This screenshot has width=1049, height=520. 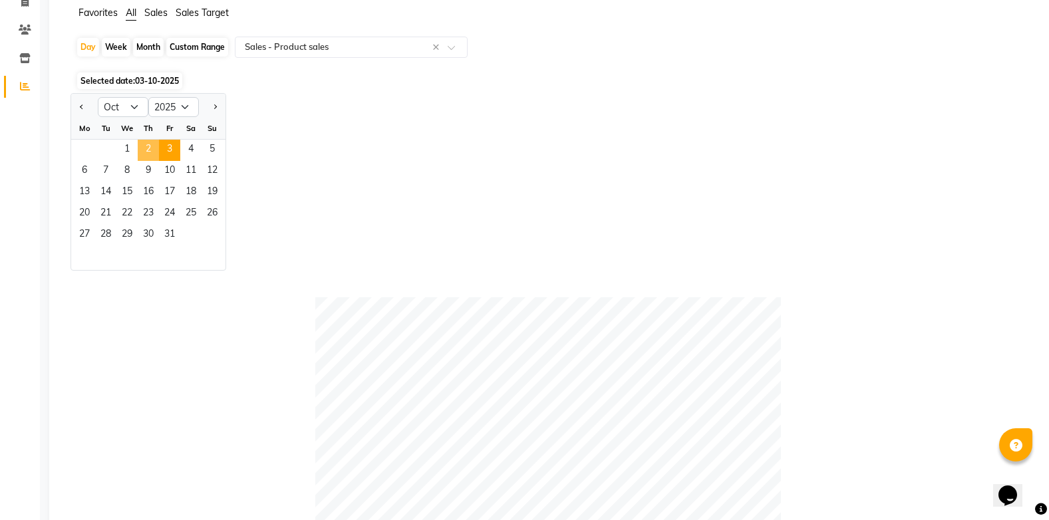 What do you see at coordinates (106, 172) in the screenshot?
I see `span: 7` at bounding box center [106, 172].